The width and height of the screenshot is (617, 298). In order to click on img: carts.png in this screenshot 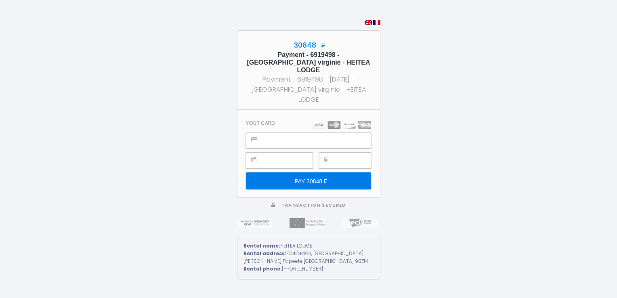, I will do `click(342, 125)`.